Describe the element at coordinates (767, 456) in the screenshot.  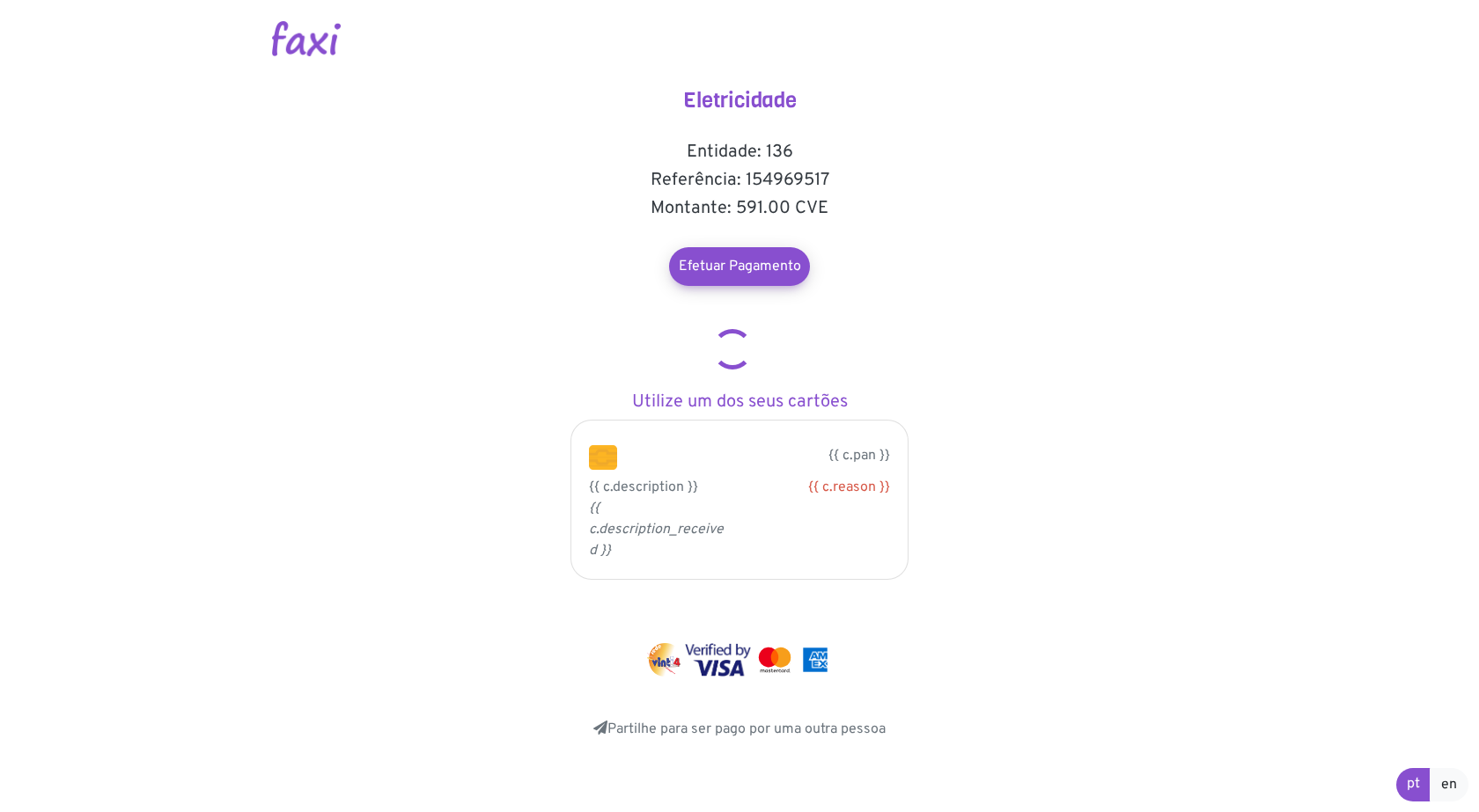
I see `p: {{ c.pan }}` at that location.